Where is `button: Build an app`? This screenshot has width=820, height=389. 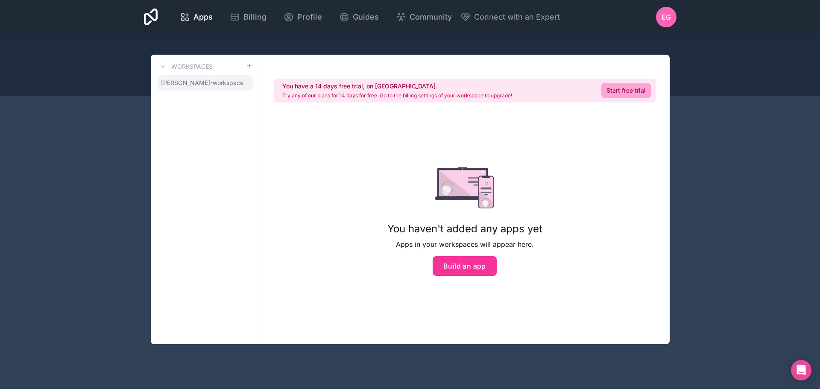 button: Build an app is located at coordinates (465, 266).